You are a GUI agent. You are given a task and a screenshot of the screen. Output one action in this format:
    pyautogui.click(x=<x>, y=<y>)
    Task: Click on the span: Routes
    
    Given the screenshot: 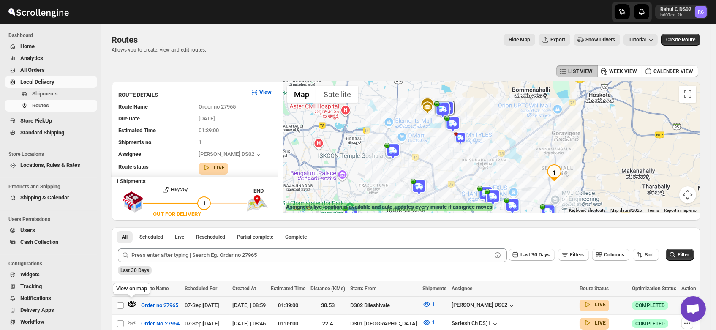 What is the action you would take?
    pyautogui.click(x=125, y=40)
    